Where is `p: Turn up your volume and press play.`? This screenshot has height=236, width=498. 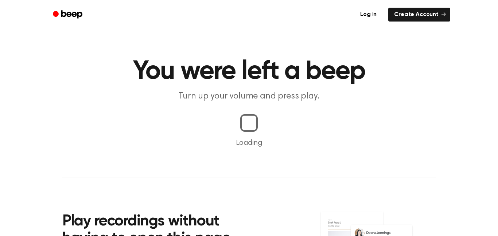
p: Turn up your volume and press play. is located at coordinates (249, 96).